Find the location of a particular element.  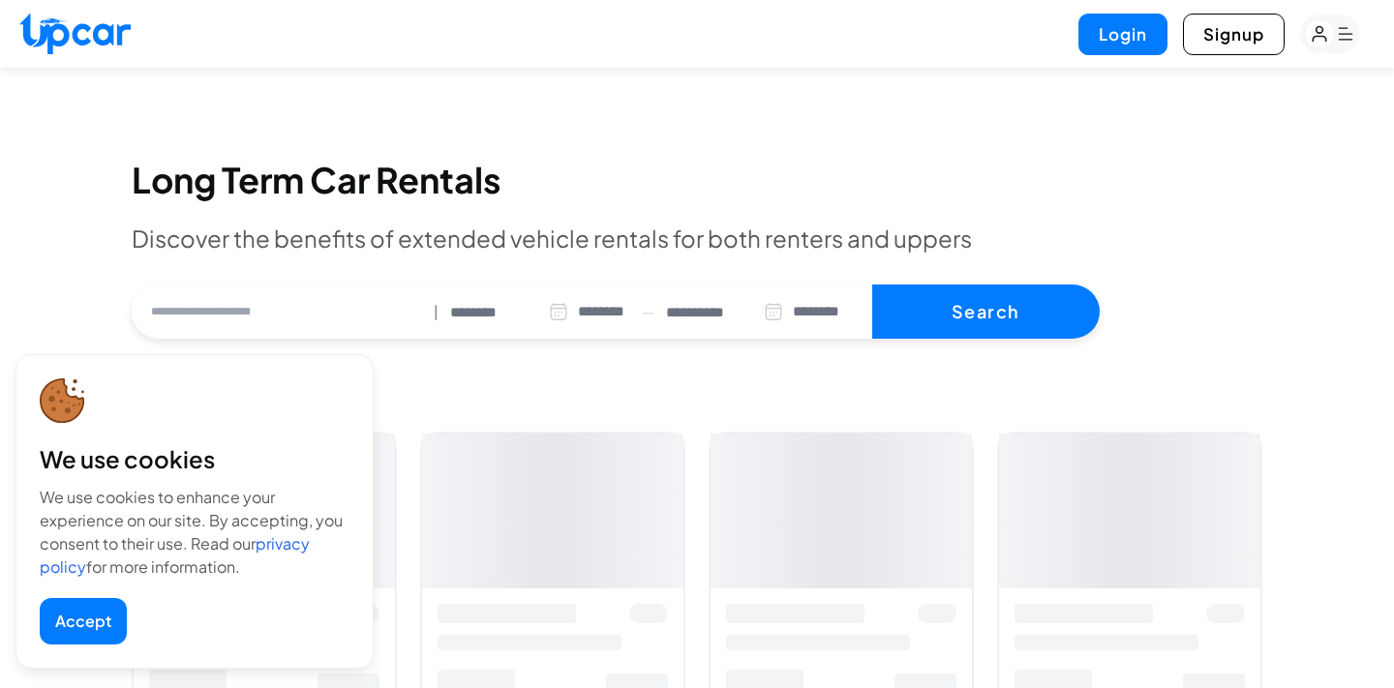

button: Search is located at coordinates (985, 312).